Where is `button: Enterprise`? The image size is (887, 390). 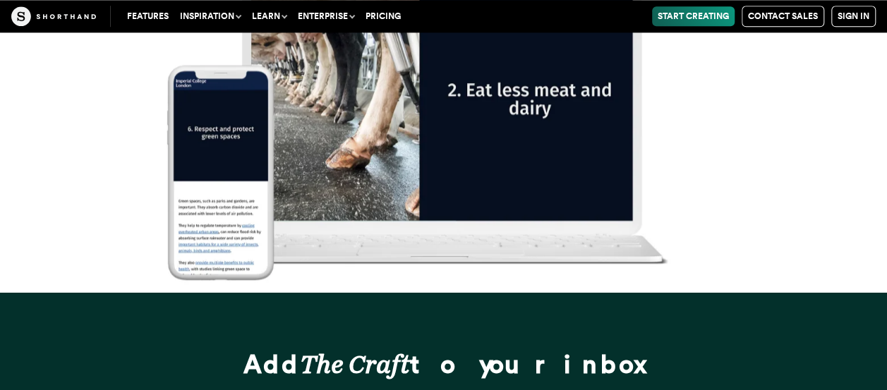 button: Enterprise is located at coordinates (326, 16).